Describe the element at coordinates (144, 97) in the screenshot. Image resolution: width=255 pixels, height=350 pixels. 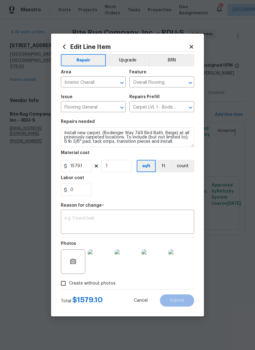
I see `h5: Repairs Prefill` at that location.